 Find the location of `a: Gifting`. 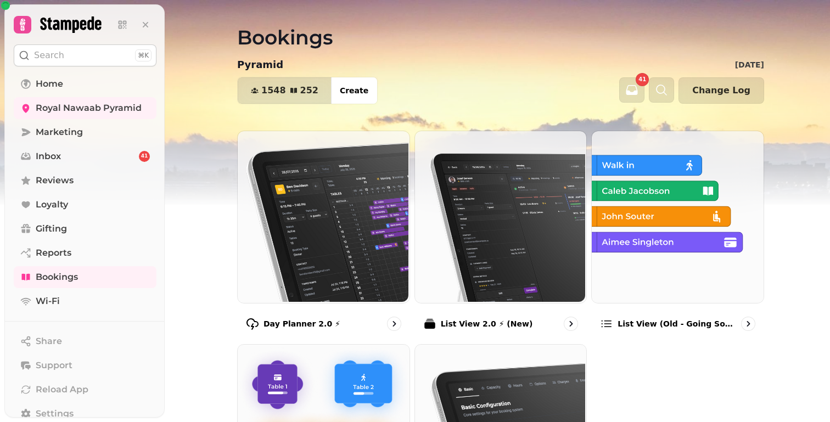

a: Gifting is located at coordinates (85, 229).